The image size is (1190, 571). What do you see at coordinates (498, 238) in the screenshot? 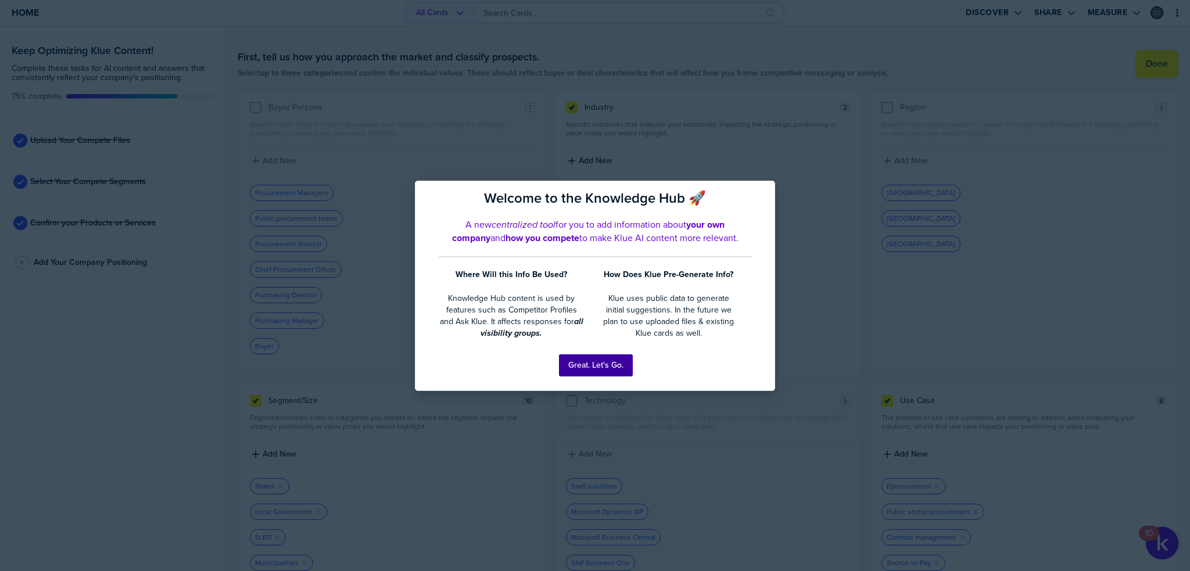
I see `span: and` at bounding box center [498, 238].